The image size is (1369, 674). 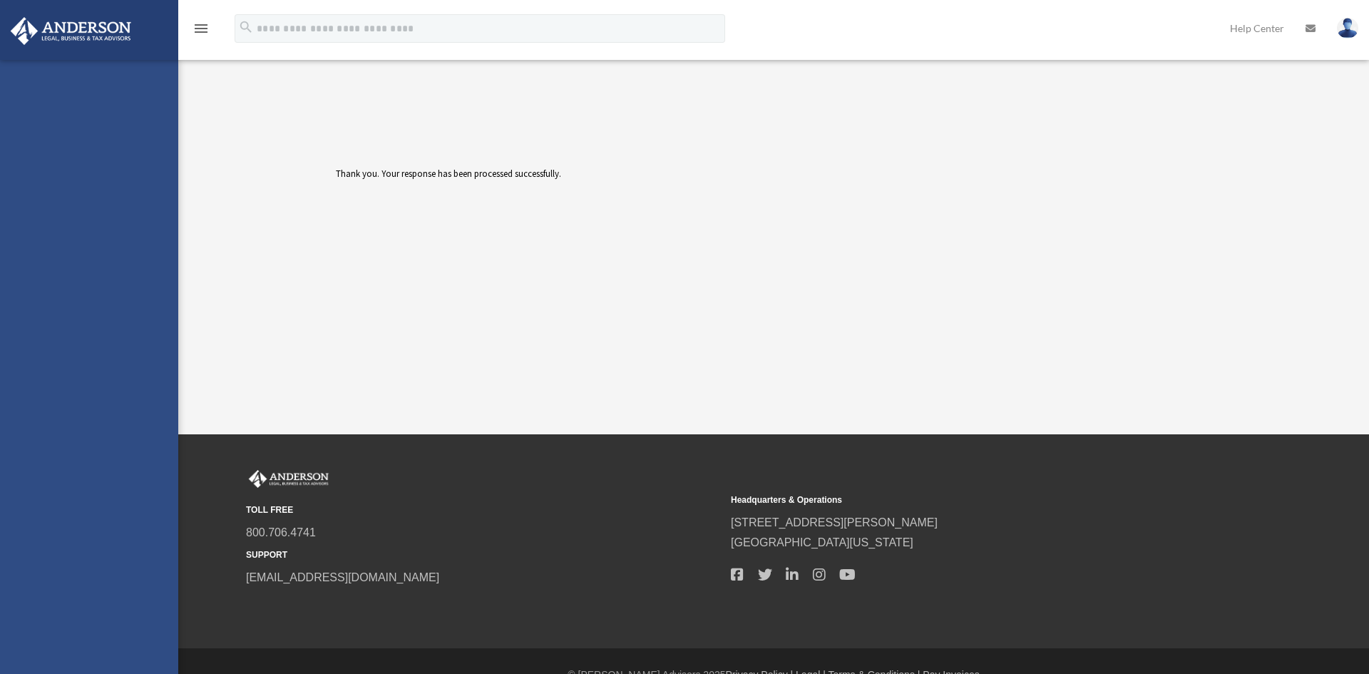 I want to click on small: TOLL FREE, so click(x=484, y=510).